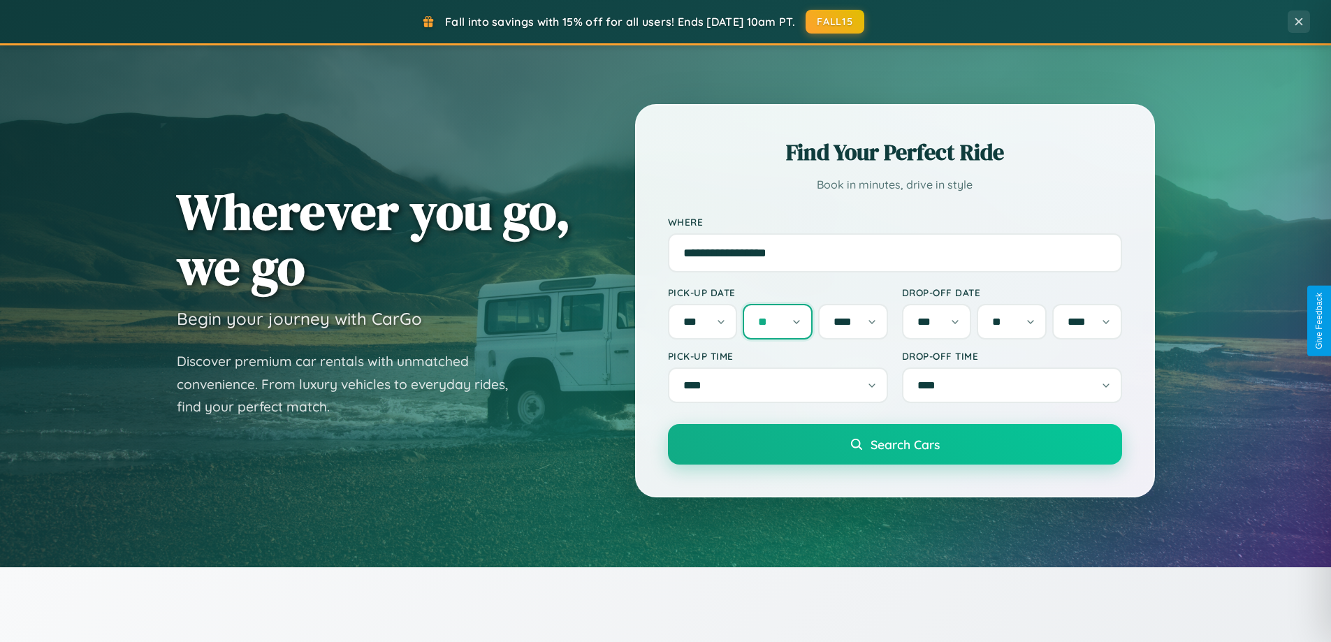  I want to click on label: Where, so click(895, 221).